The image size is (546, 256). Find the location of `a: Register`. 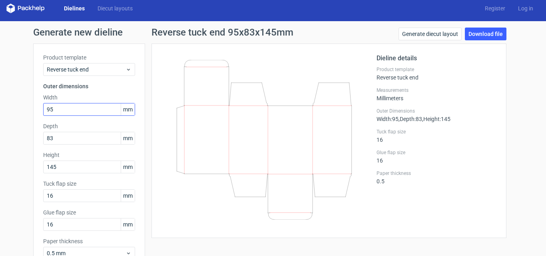

a: Register is located at coordinates (495, 8).